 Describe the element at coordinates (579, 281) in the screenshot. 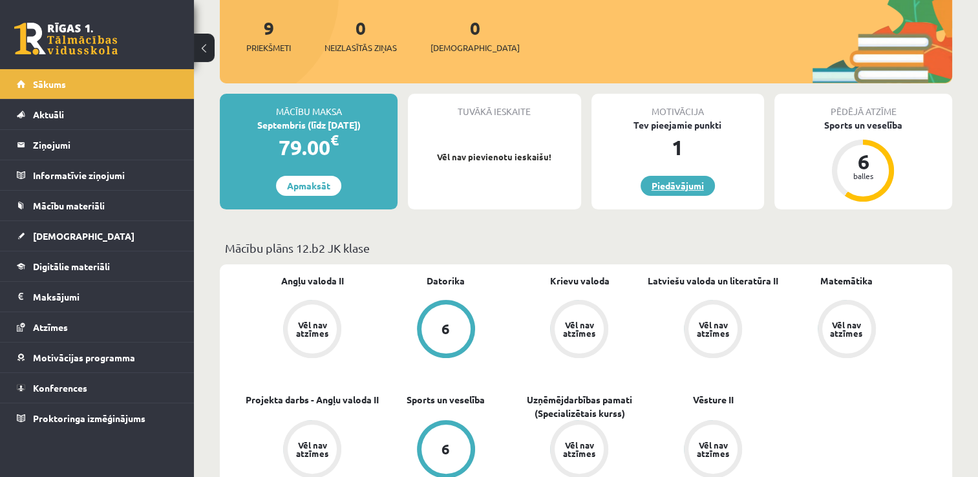

I see `a: Krievu valoda` at that location.